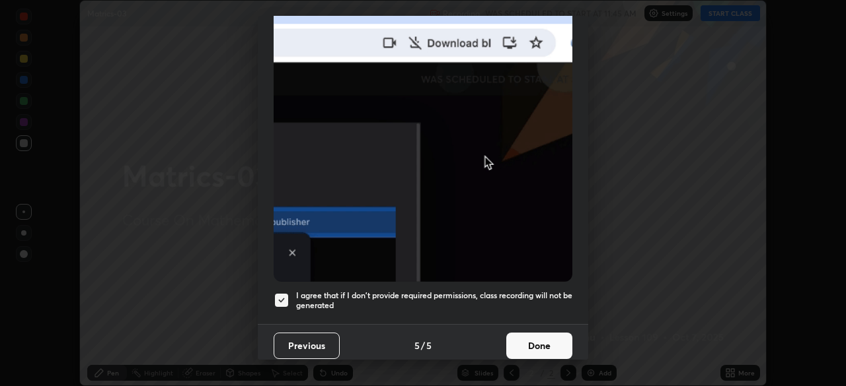 The width and height of the screenshot is (846, 386). What do you see at coordinates (539, 346) in the screenshot?
I see `button: Done` at bounding box center [539, 346].